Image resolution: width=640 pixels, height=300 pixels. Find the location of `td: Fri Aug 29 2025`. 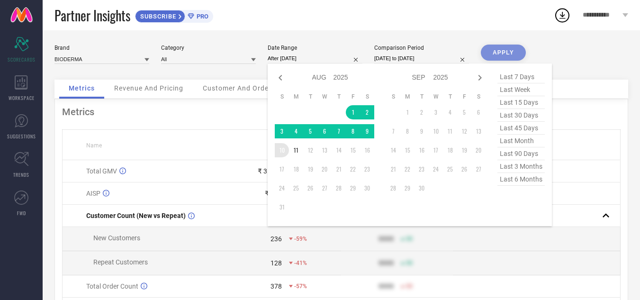

td: Fri Aug 29 2025 is located at coordinates (353, 188).